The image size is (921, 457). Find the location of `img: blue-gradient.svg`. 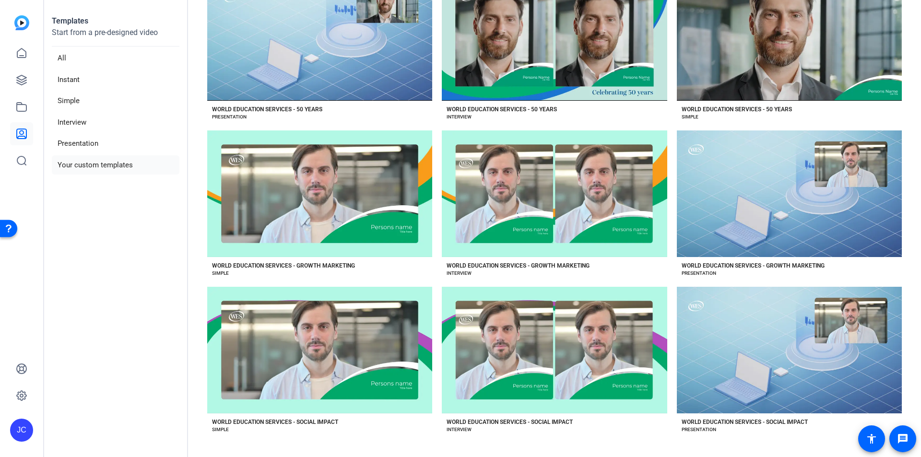

img: blue-gradient.svg is located at coordinates (22, 23).